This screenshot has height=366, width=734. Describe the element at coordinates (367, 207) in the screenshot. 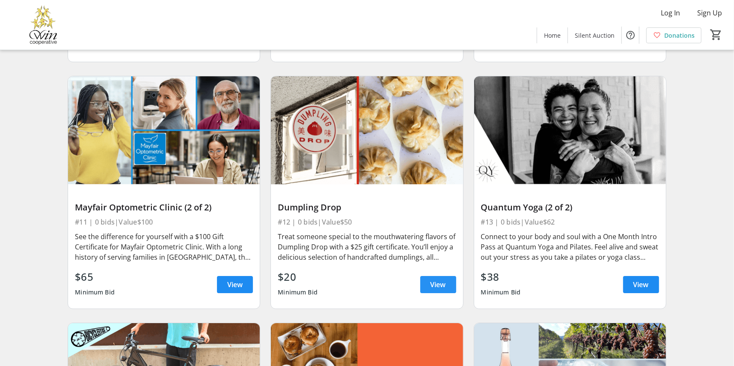

I see `div: Dumpling Drop` at that location.